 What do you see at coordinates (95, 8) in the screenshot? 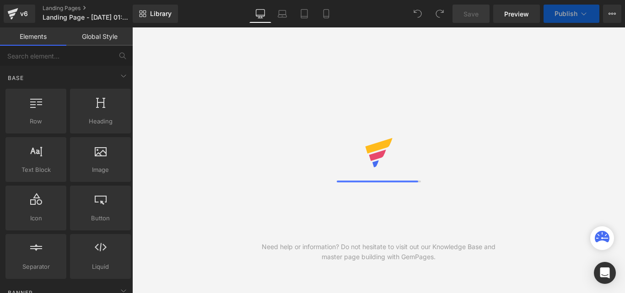
I see `a: Landing Pages` at bounding box center [95, 8].